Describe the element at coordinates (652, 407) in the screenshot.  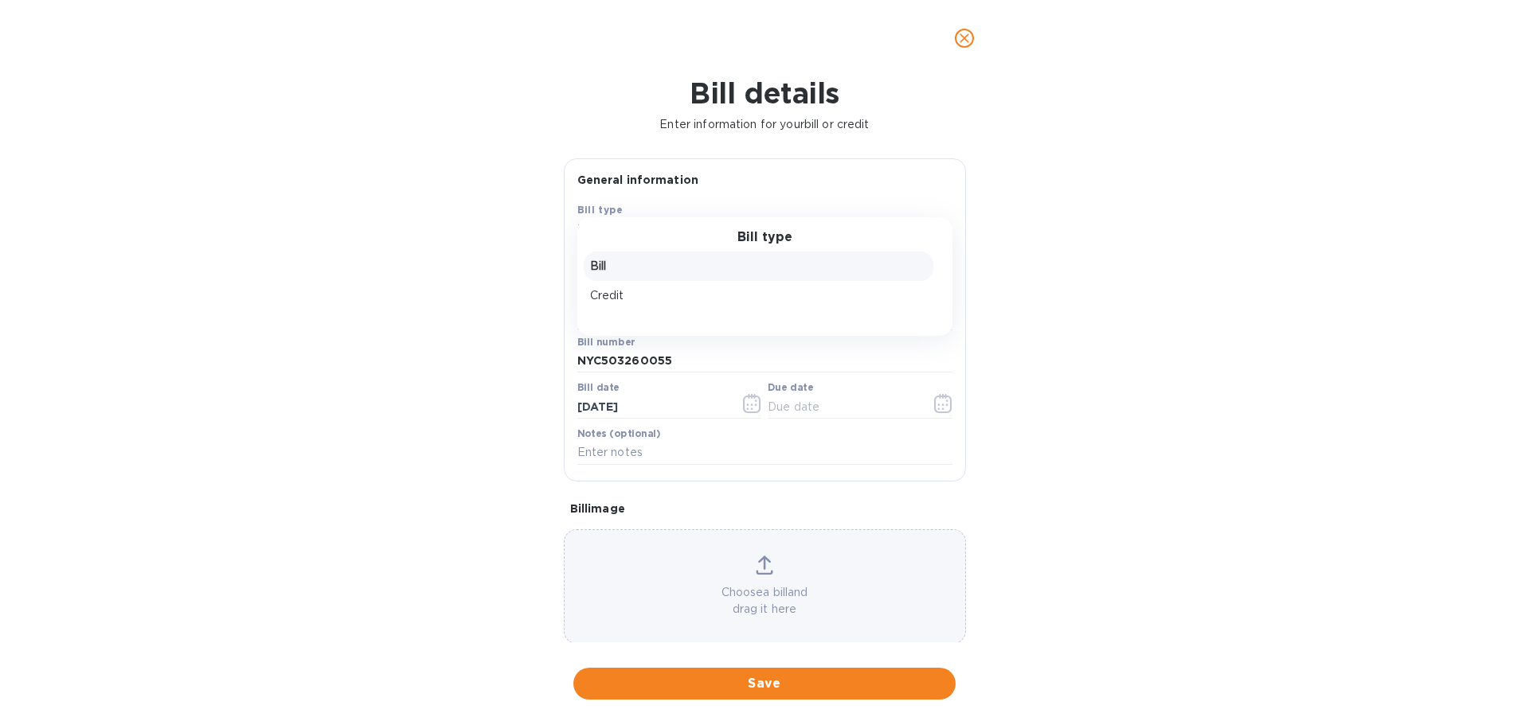
I see `input: Select date` at that location.